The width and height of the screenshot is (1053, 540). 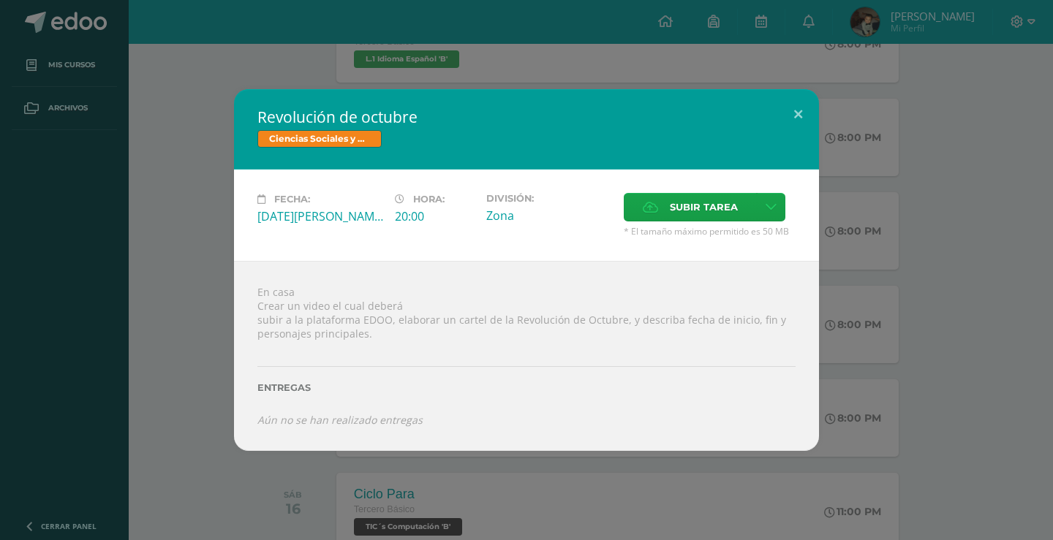 What do you see at coordinates (320, 139) in the screenshot?
I see `span: Ciencias Sociales y Formación Ciudadana` at bounding box center [320, 139].